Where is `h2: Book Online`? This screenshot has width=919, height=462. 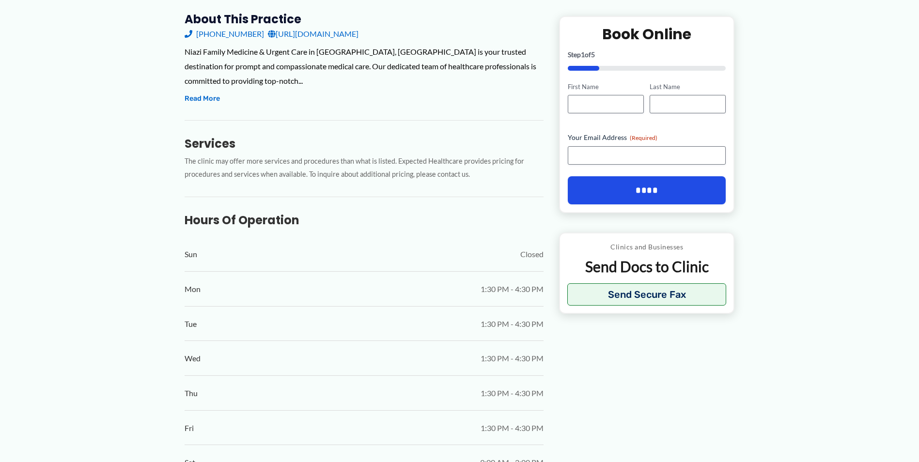
h2: Book Online is located at coordinates (647, 33).